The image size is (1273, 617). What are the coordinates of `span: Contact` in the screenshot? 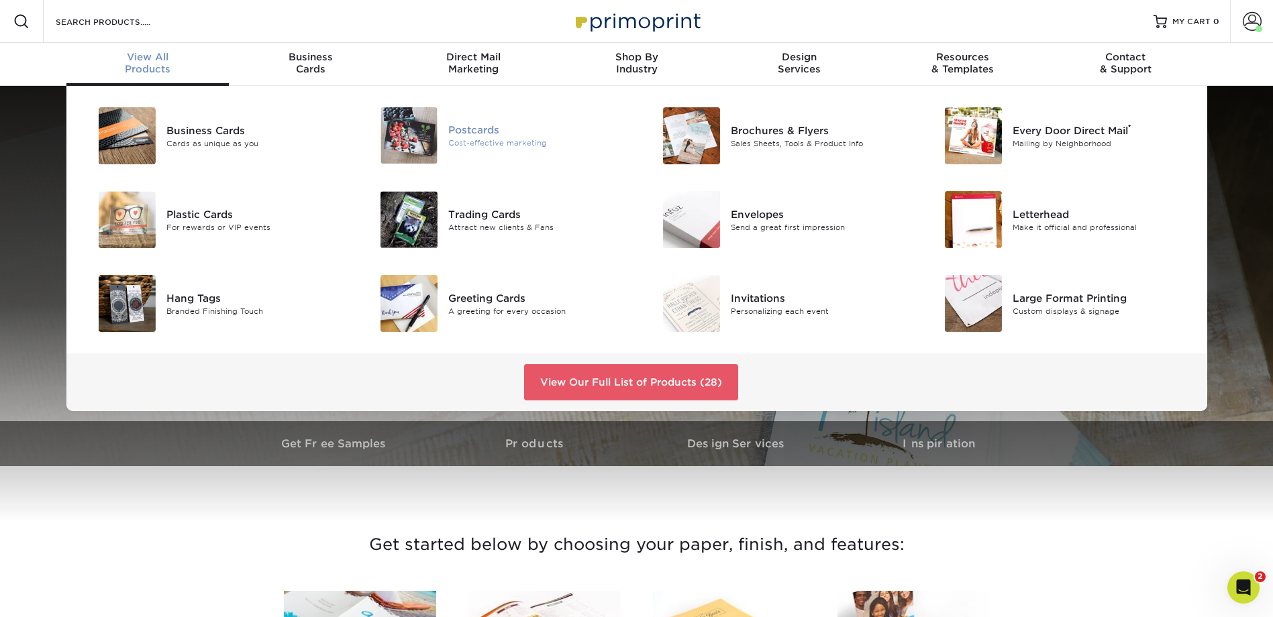 It's located at (1125, 57).